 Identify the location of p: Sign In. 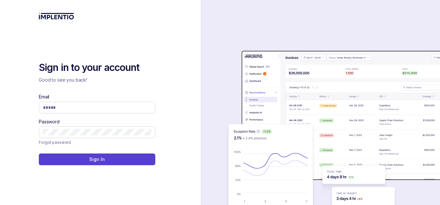
(97, 159).